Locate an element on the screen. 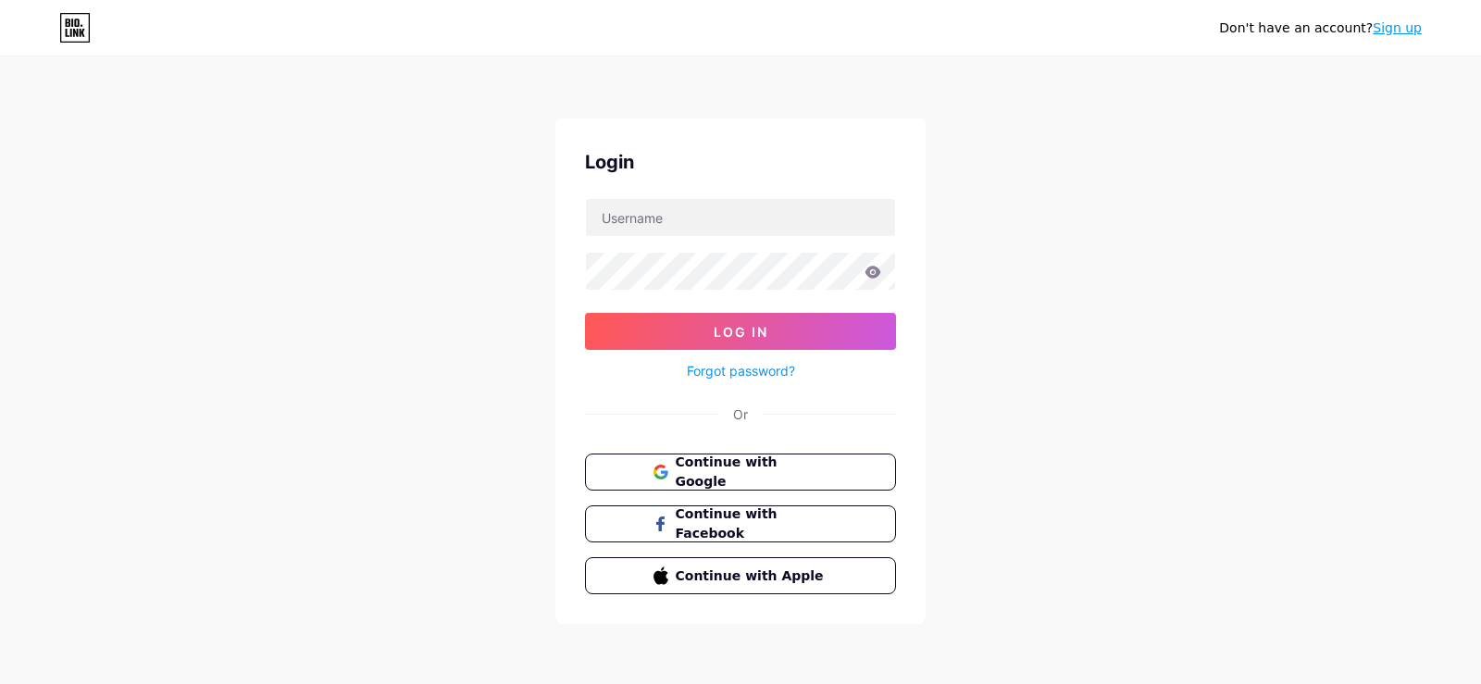  button: Continue with Apple is located at coordinates (740, 576).